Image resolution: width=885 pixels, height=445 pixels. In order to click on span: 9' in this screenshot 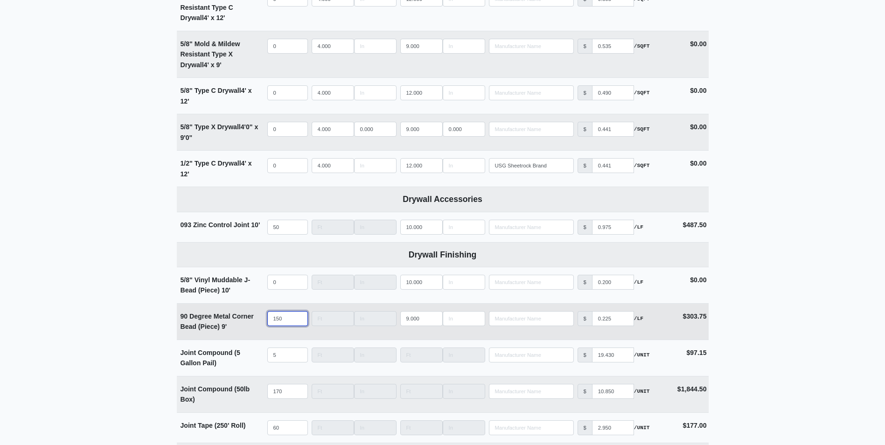, I will do `click(224, 327)`.